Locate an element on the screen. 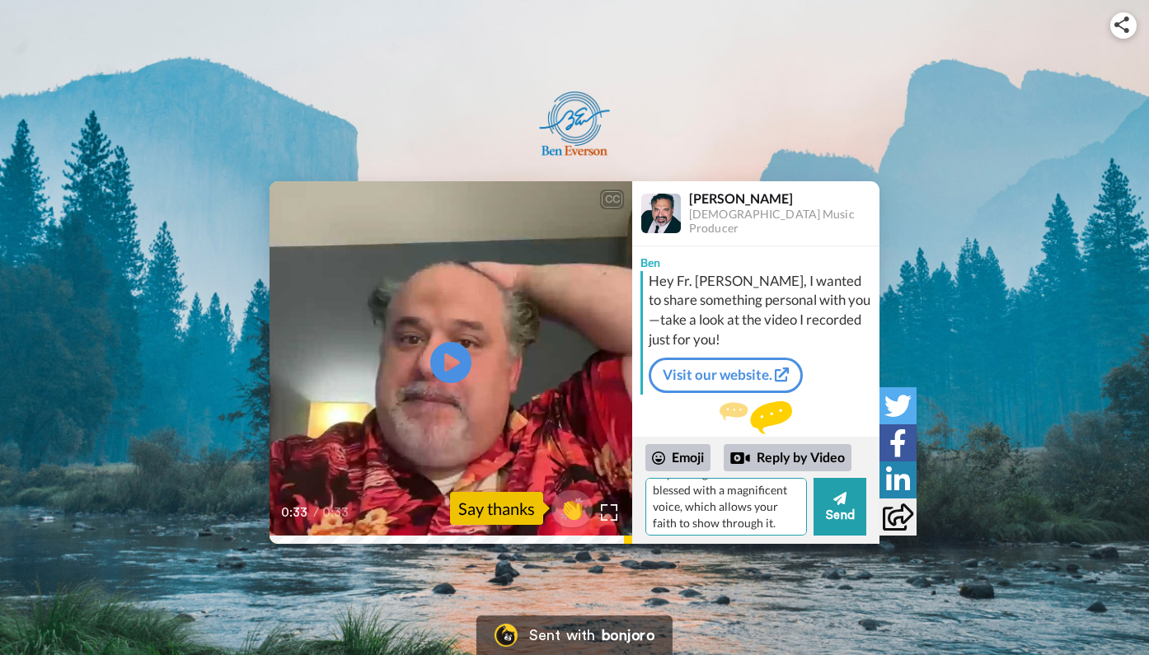 This screenshot has width=1149, height=655. img: ic_share.svg is located at coordinates (1122, 25).